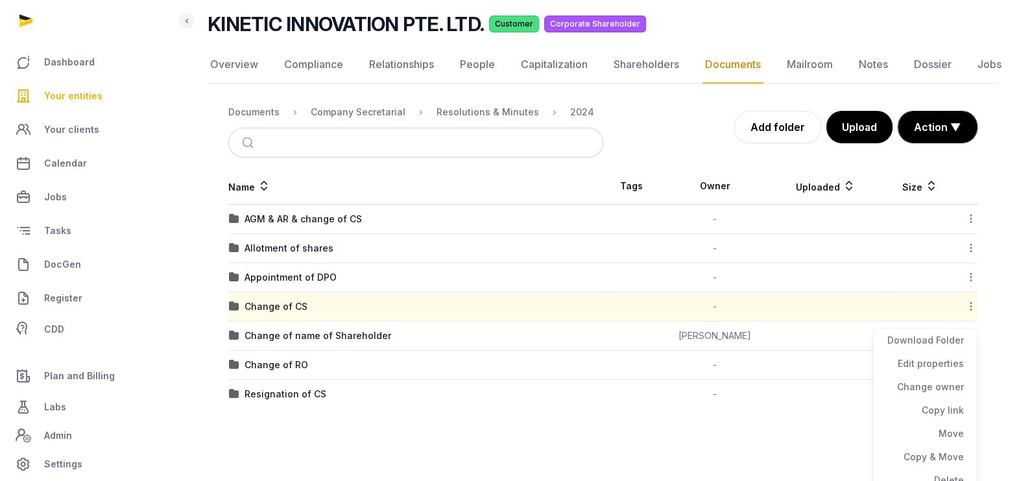  What do you see at coordinates (65, 163) in the screenshot?
I see `span: Calendar` at bounding box center [65, 163].